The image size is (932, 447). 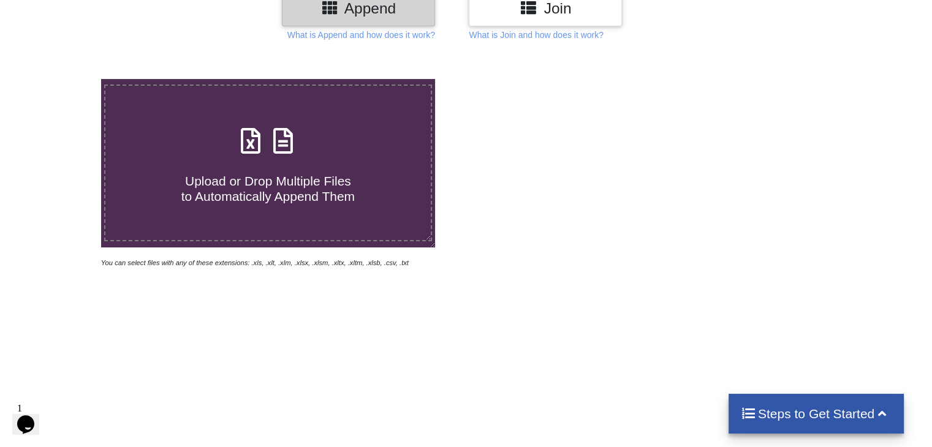 I want to click on h4: Steps to Get Started, so click(x=816, y=413).